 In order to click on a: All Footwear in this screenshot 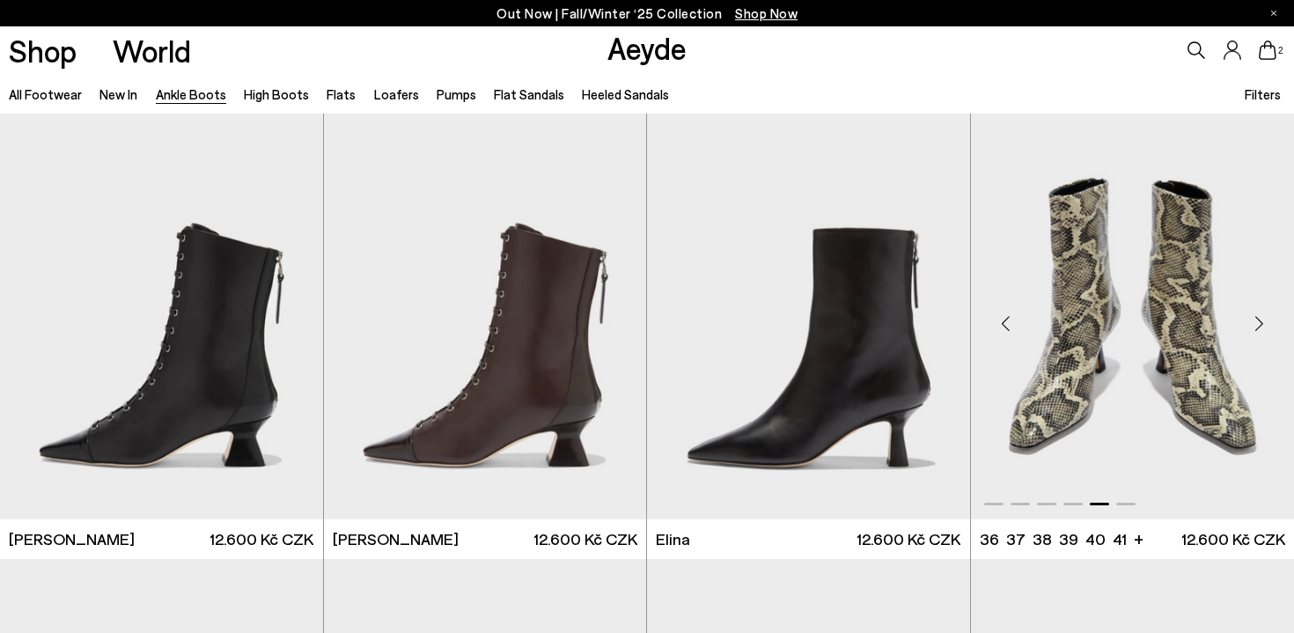, I will do `click(45, 94)`.